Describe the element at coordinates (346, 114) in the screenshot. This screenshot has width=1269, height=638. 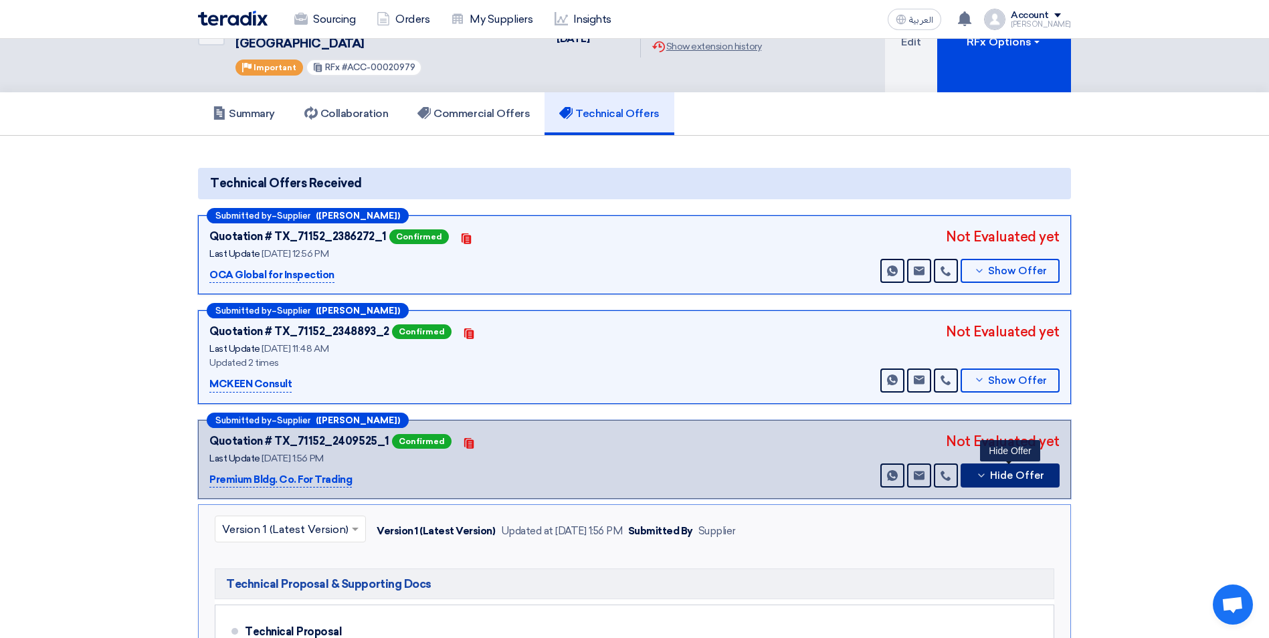
I see `h5: Collaboration` at that location.